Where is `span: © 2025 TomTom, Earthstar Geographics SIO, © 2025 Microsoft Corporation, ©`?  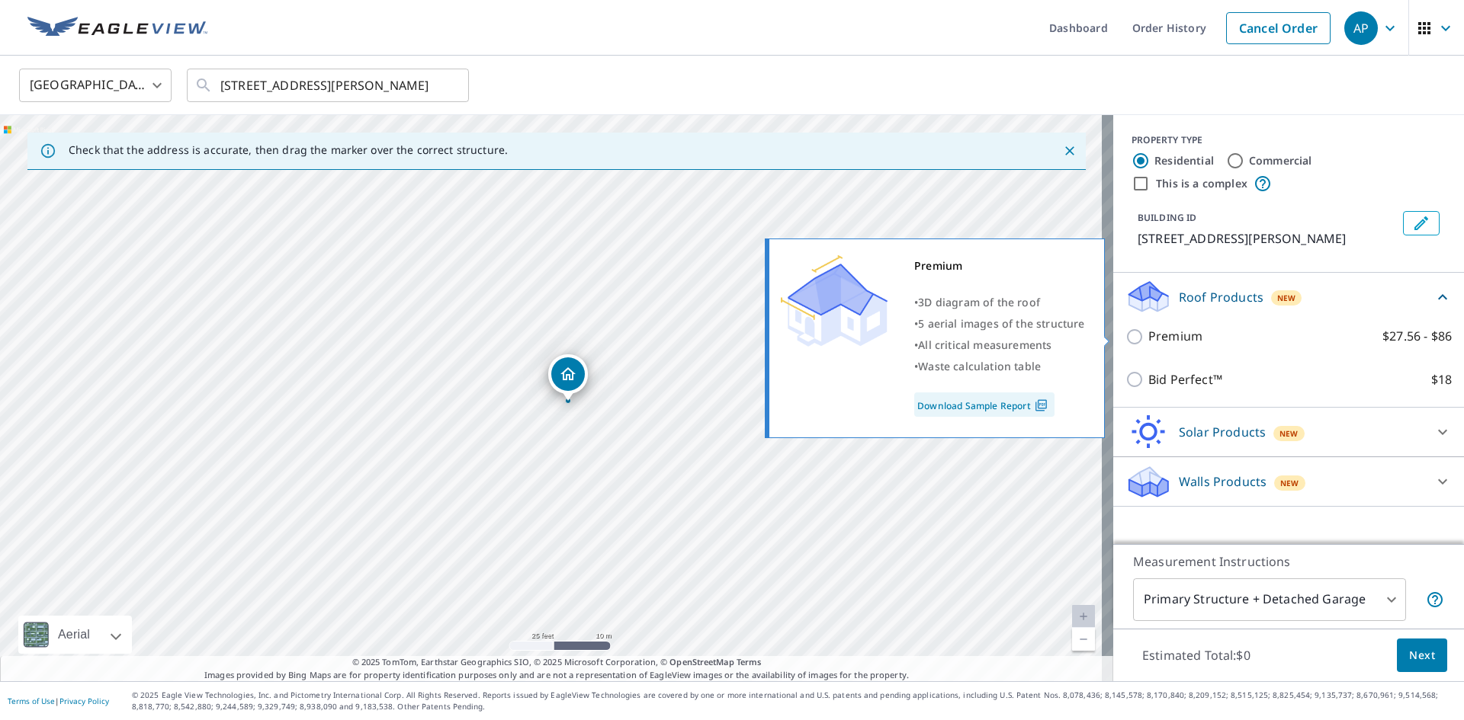
span: © 2025 TomTom, Earthstar Geographics SIO, © 2025 Microsoft Corporation, © is located at coordinates (557, 663).